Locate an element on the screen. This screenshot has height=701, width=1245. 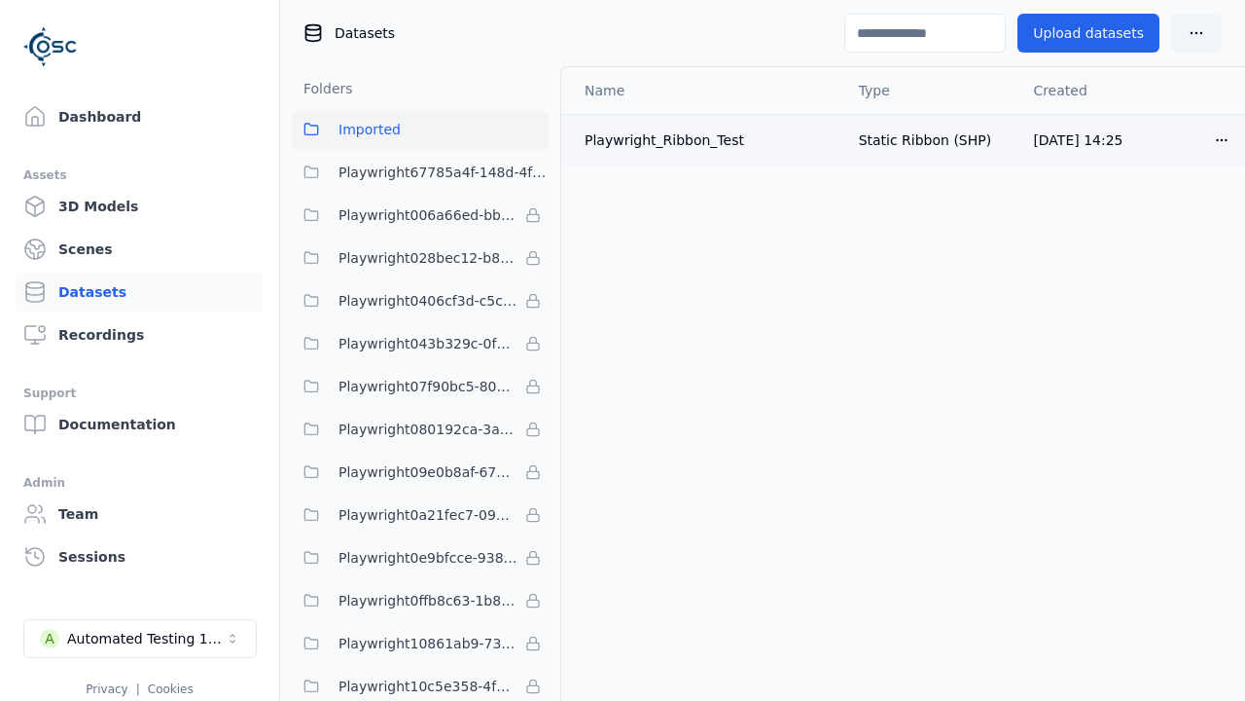
th: Created is located at coordinates (1108, 90).